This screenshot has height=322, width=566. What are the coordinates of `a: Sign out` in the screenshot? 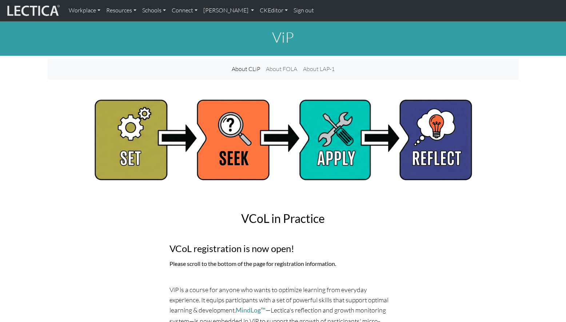 It's located at (304, 11).